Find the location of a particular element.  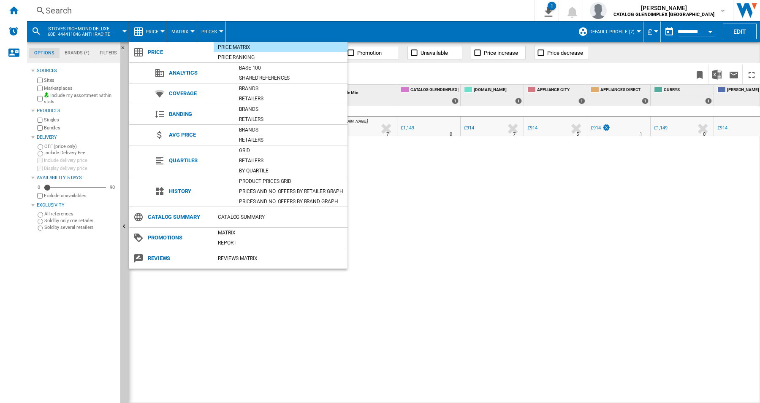

div: By quartile is located at coordinates (291, 171).